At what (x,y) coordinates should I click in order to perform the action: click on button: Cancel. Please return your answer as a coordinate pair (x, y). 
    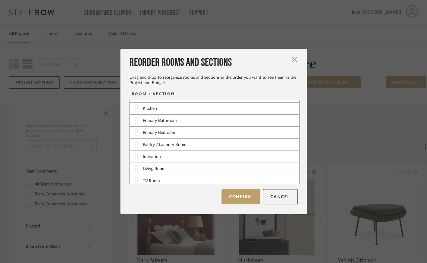
    Looking at the image, I should click on (280, 197).